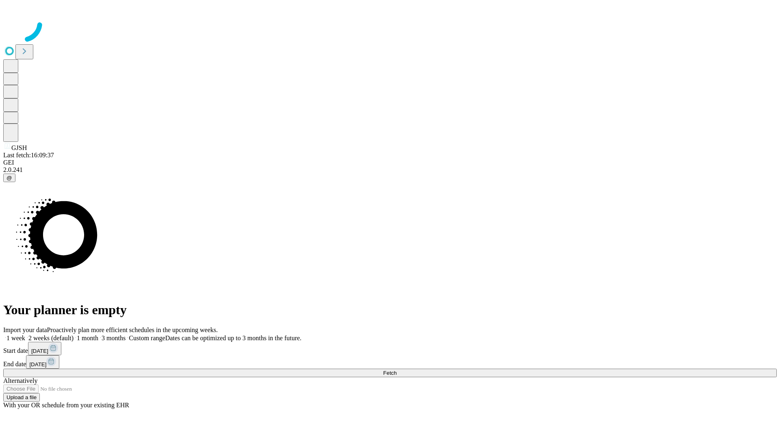 The image size is (780, 439). Describe the element at coordinates (390, 372) in the screenshot. I see `button: Fetch` at that location.